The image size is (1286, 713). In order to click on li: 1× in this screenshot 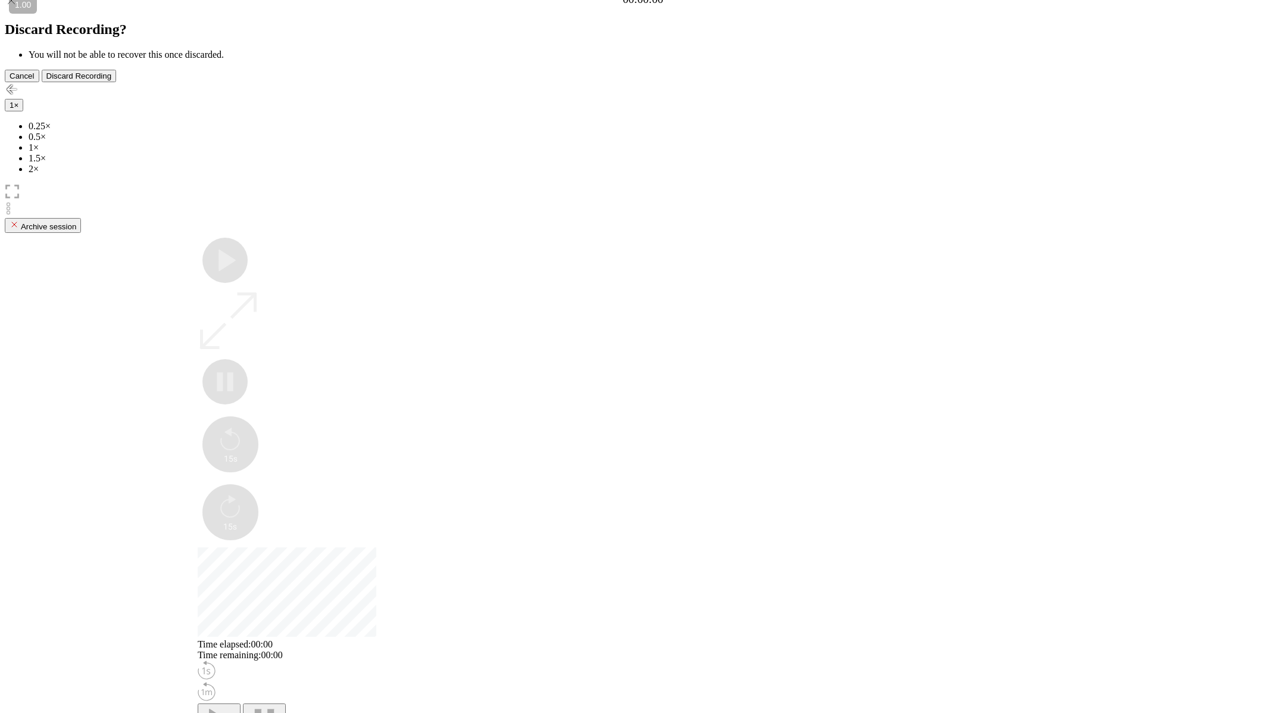, I will do `click(655, 148)`.